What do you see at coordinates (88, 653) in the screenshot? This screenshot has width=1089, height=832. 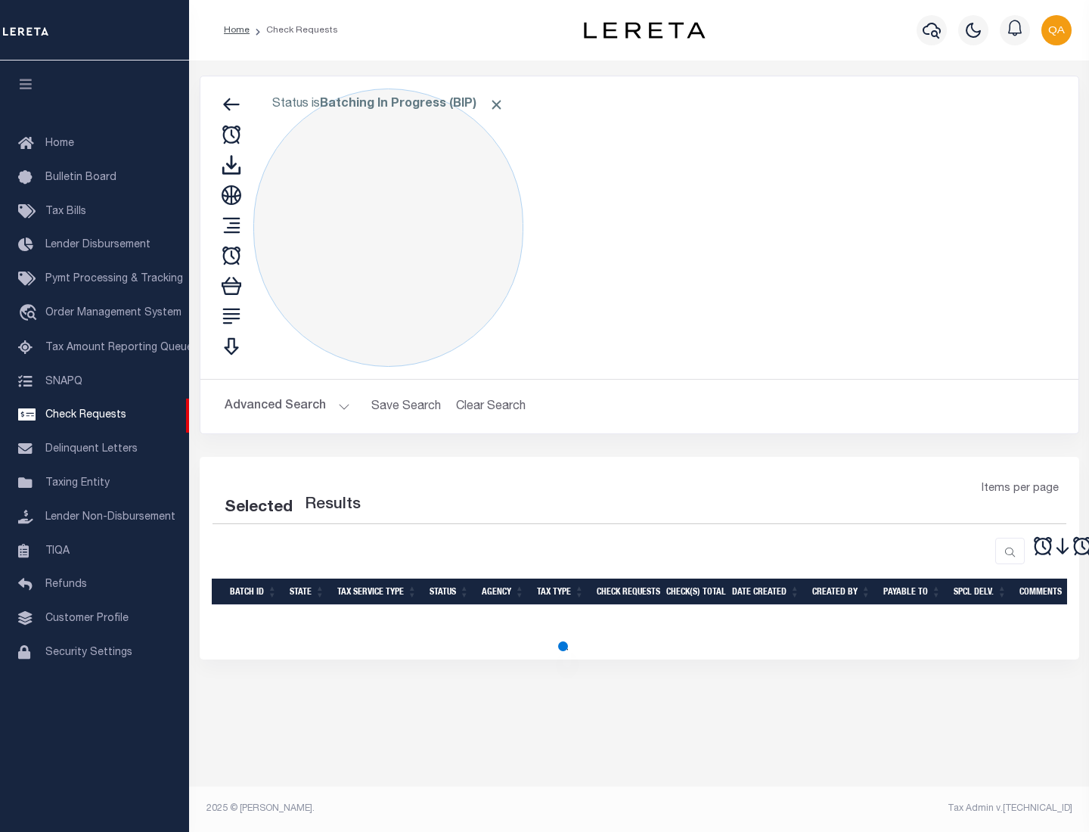 I see `span: Security Settings` at bounding box center [88, 653].